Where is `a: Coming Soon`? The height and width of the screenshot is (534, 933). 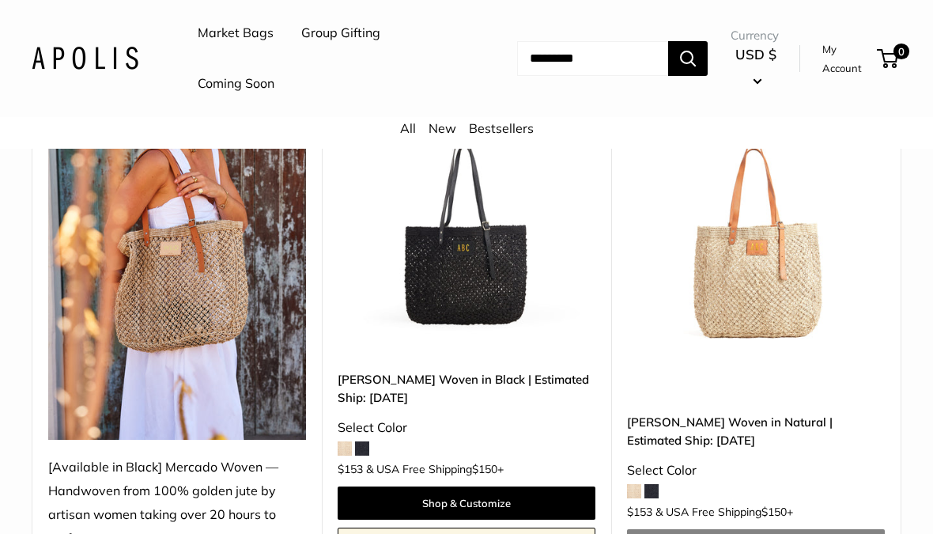 a: Coming Soon is located at coordinates (236, 84).